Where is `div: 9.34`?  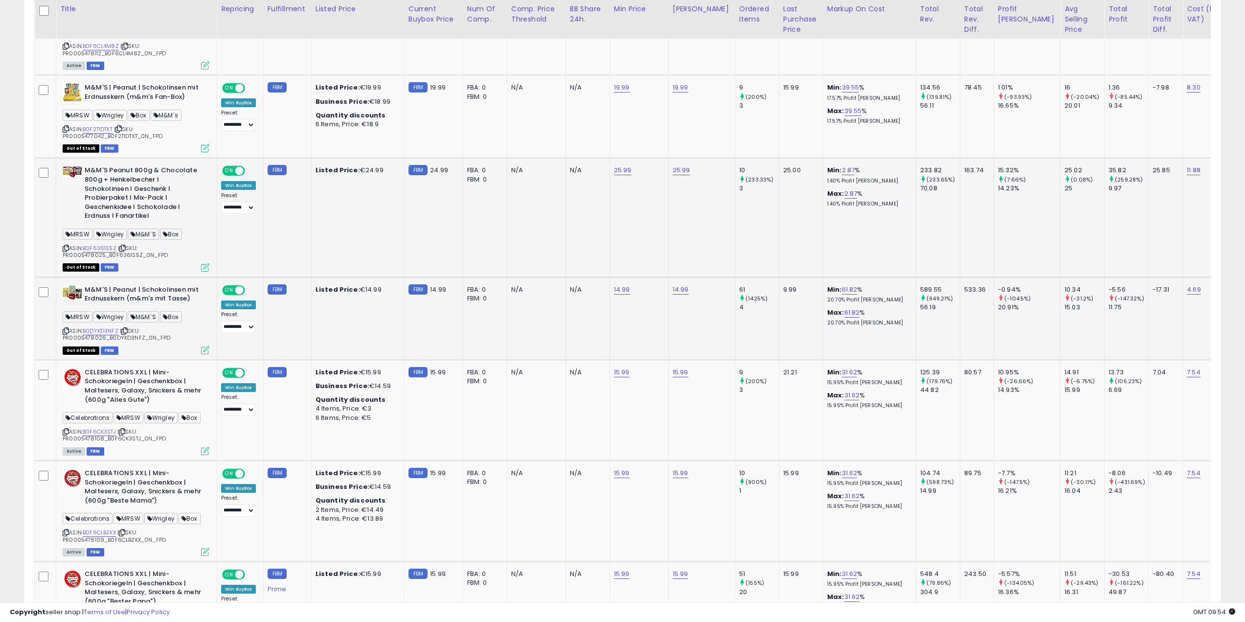 div: 9.34 is located at coordinates (1128, 106).